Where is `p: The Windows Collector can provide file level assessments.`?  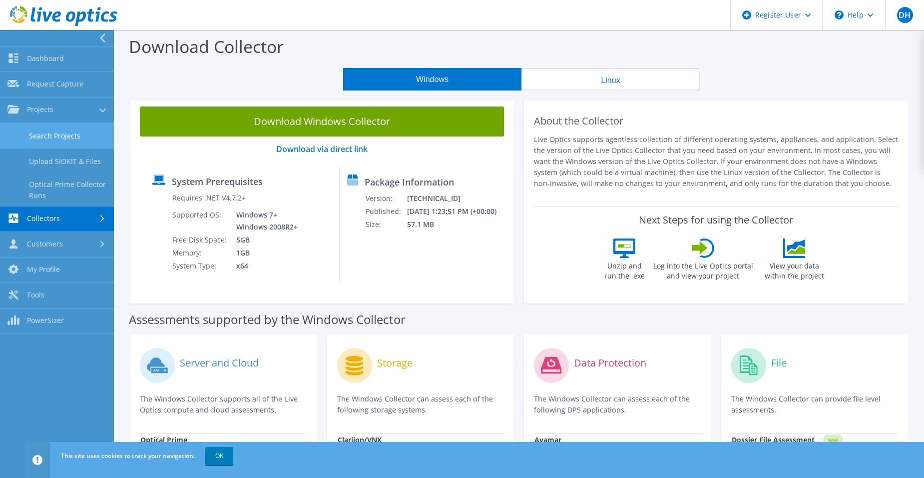
p: The Windows Collector can provide file level assessments. is located at coordinates (815, 404).